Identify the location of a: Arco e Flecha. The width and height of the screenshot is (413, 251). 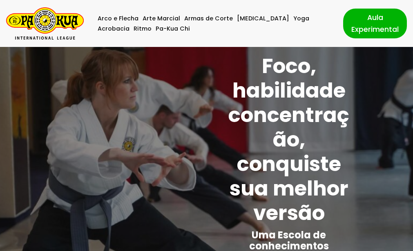
(118, 18).